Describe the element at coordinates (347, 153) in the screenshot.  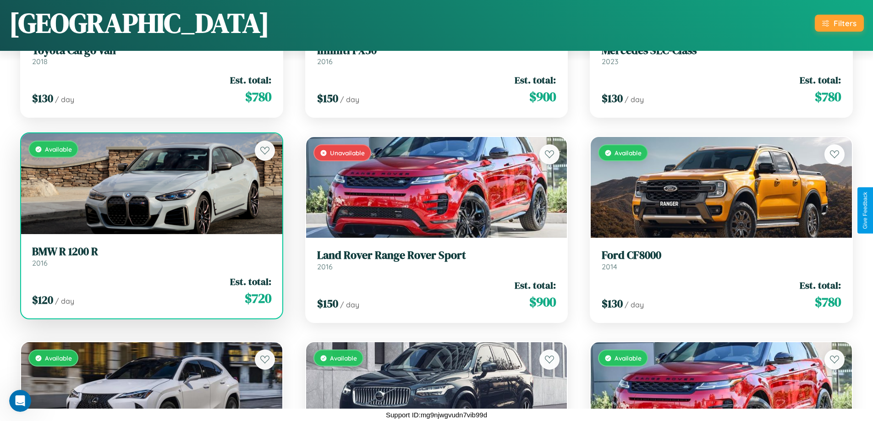
I see `span: Unavailable` at that location.